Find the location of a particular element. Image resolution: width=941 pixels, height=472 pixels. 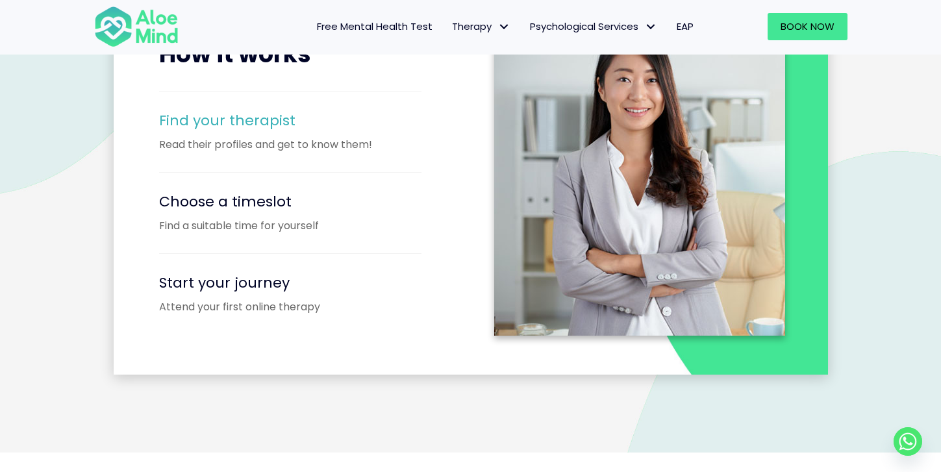

span: Find your therapist is located at coordinates (227, 120).